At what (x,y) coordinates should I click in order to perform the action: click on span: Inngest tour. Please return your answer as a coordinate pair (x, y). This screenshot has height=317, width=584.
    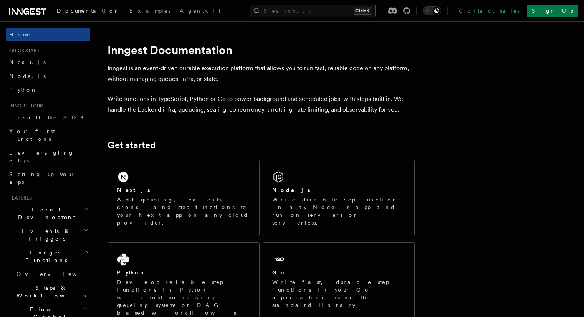
    Looking at the image, I should click on (25, 106).